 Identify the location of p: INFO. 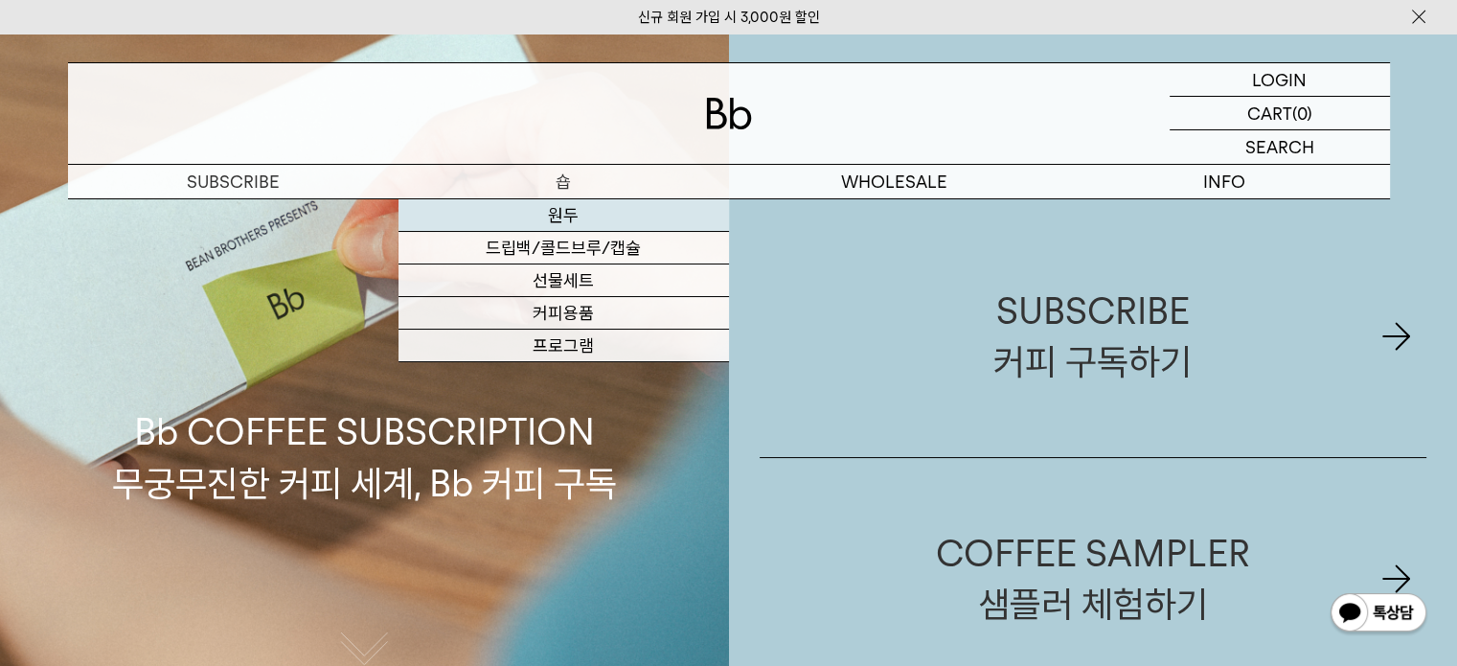
(1224, 181).